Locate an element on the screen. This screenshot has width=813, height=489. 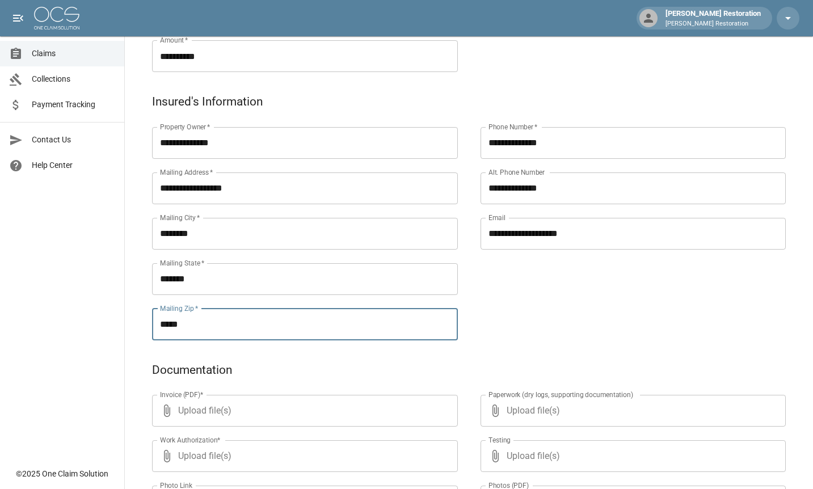
span: Claims is located at coordinates (73, 53).